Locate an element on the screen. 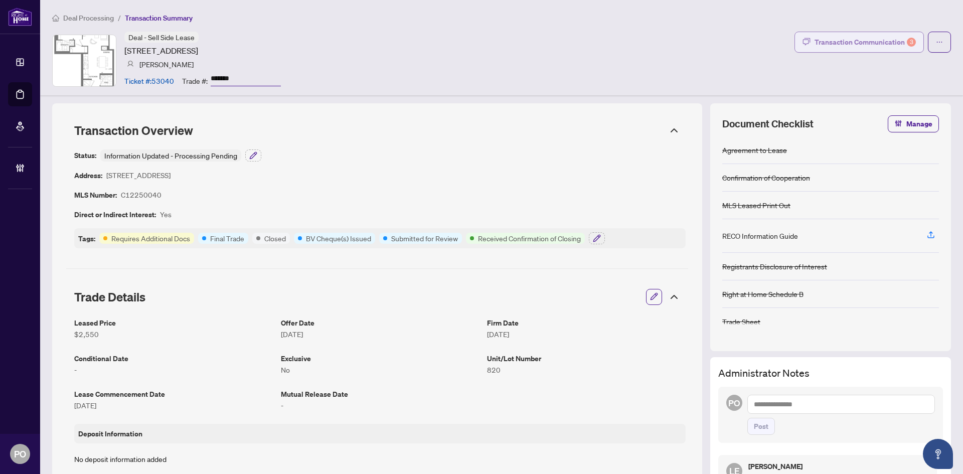  img: IMG-C12250040_1.jpg is located at coordinates (84, 61).